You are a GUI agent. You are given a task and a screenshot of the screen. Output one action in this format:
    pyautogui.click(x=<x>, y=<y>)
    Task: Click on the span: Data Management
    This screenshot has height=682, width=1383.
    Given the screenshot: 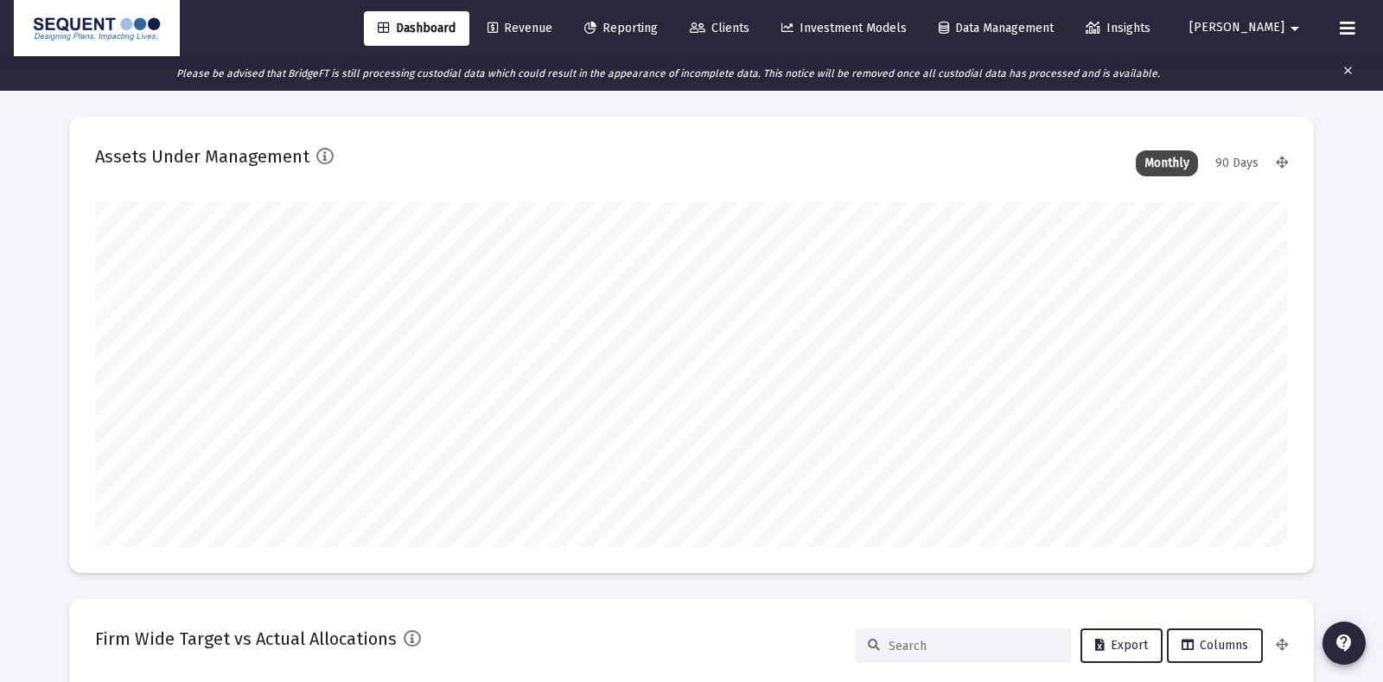 What is the action you would take?
    pyautogui.click(x=995, y=28)
    